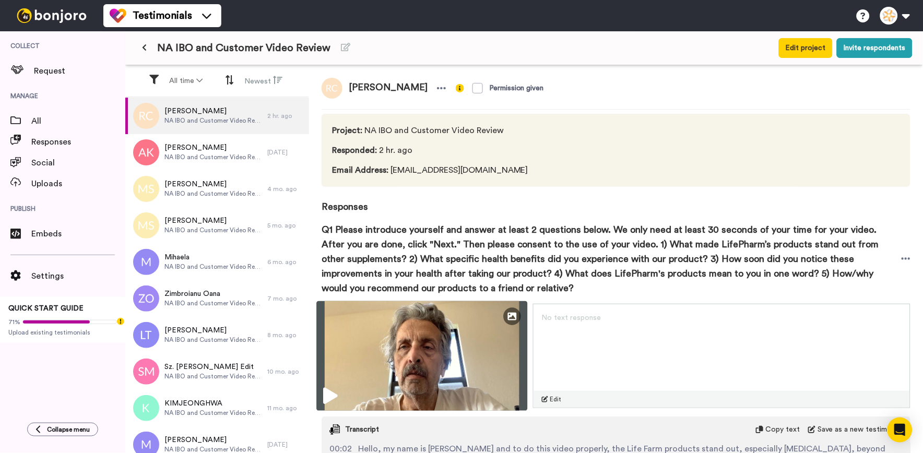 This screenshot has height=453, width=923. I want to click on span: Mihaela, so click(213, 257).